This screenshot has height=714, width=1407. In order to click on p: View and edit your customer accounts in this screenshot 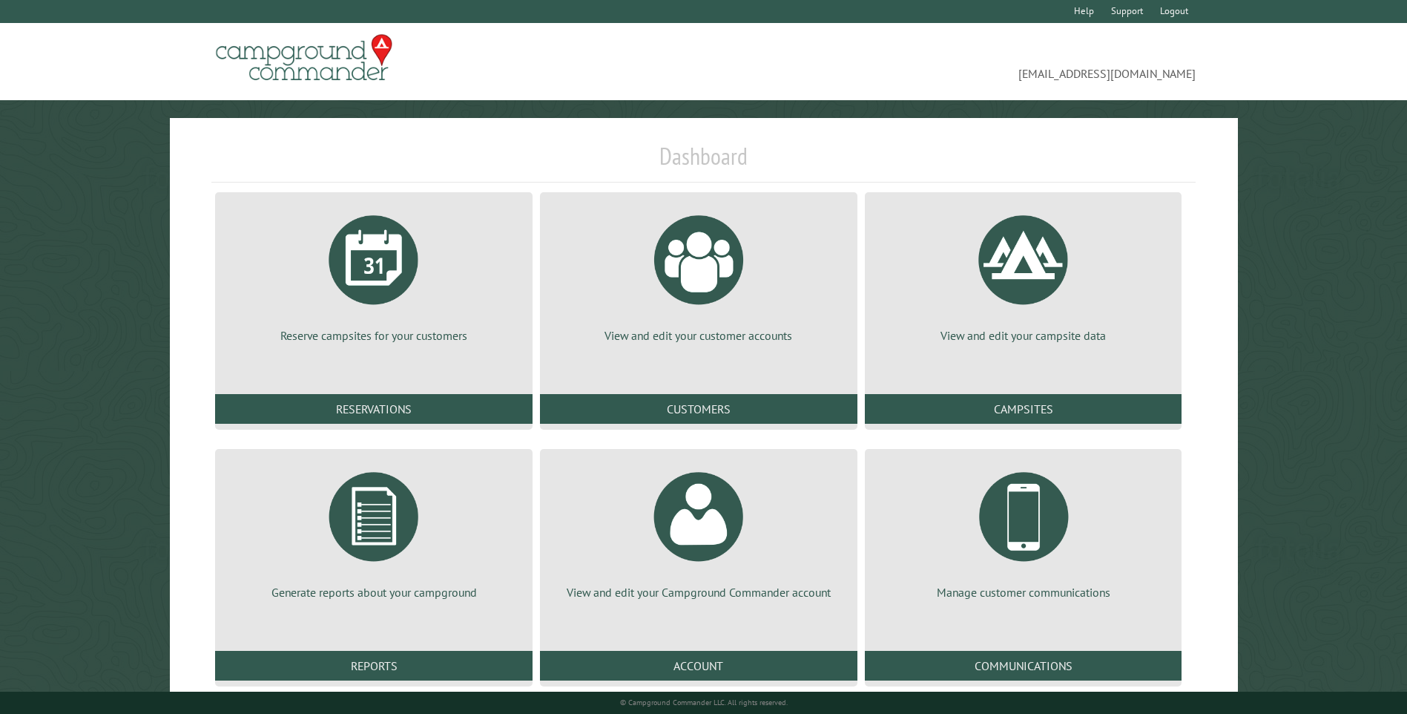, I will do `click(699, 335)`.